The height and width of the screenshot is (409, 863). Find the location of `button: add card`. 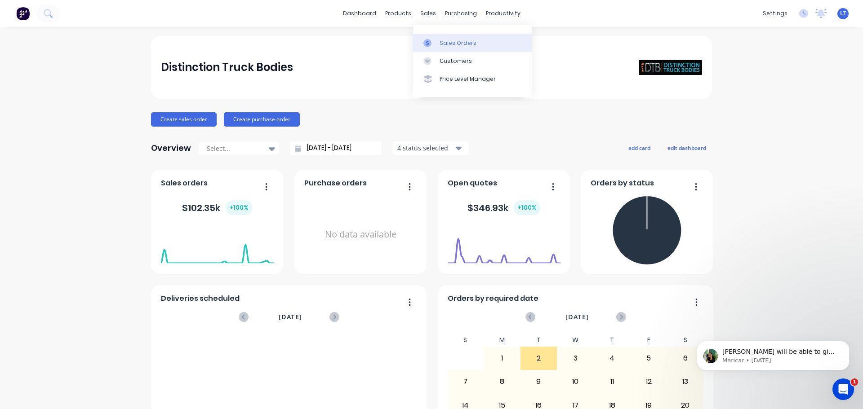

button: add card is located at coordinates (639, 148).